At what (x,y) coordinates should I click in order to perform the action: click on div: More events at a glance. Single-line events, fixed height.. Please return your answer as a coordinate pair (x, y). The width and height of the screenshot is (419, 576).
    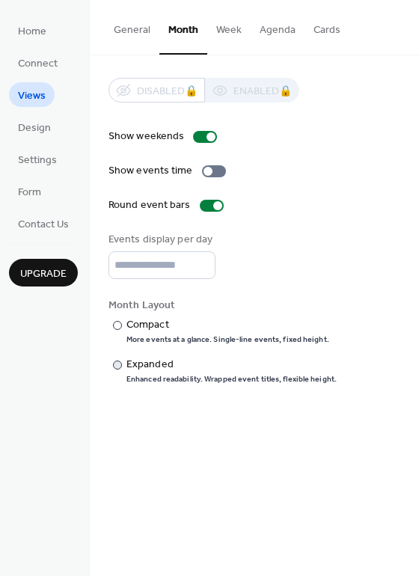
    Looking at the image, I should click on (227, 340).